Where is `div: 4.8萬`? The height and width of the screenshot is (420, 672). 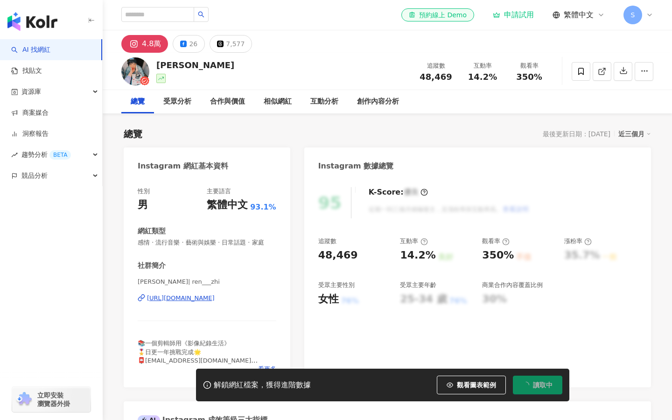 div: 4.8萬 is located at coordinates (151, 44).